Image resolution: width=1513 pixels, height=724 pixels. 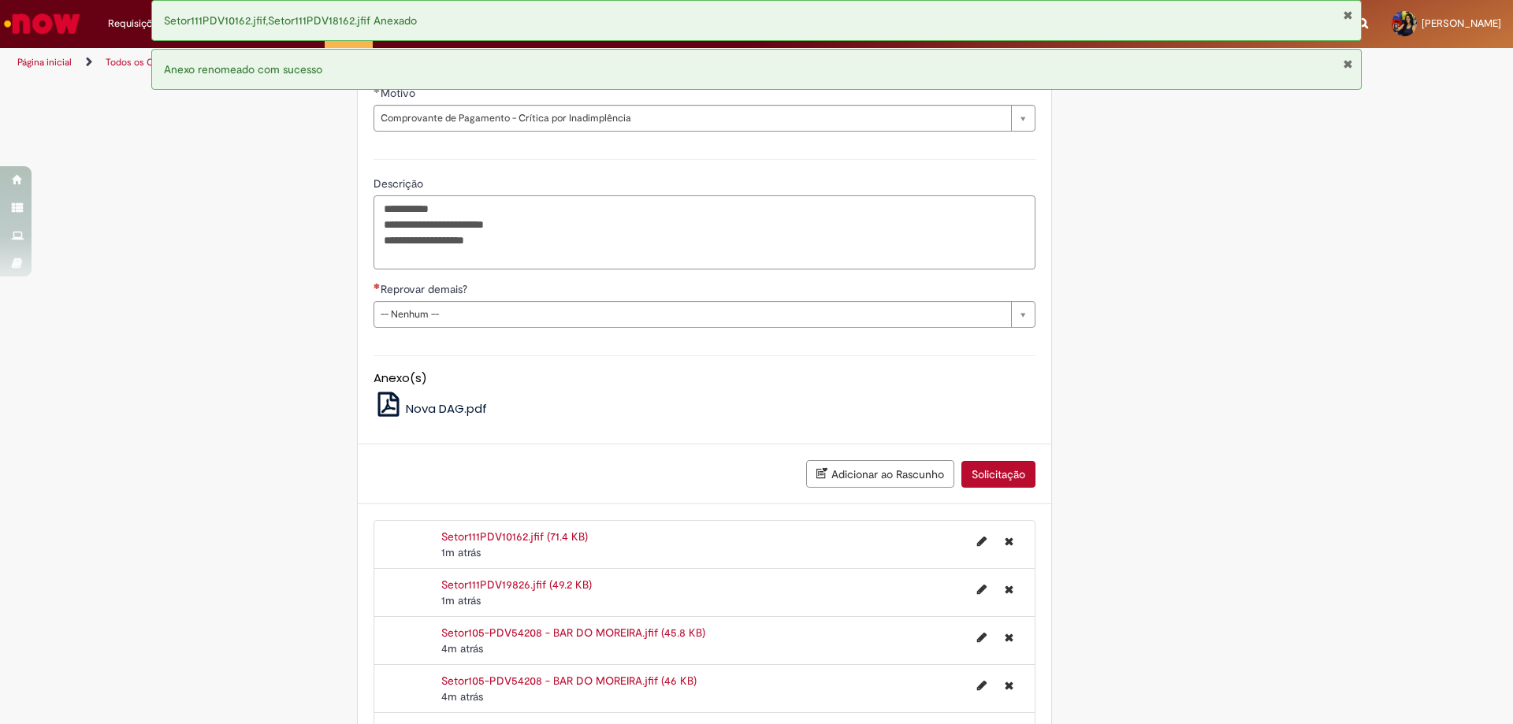 I want to click on span: Setor111PDV10162.jfif,Setor111PDV18162.jfif Anexado, so click(x=290, y=20).